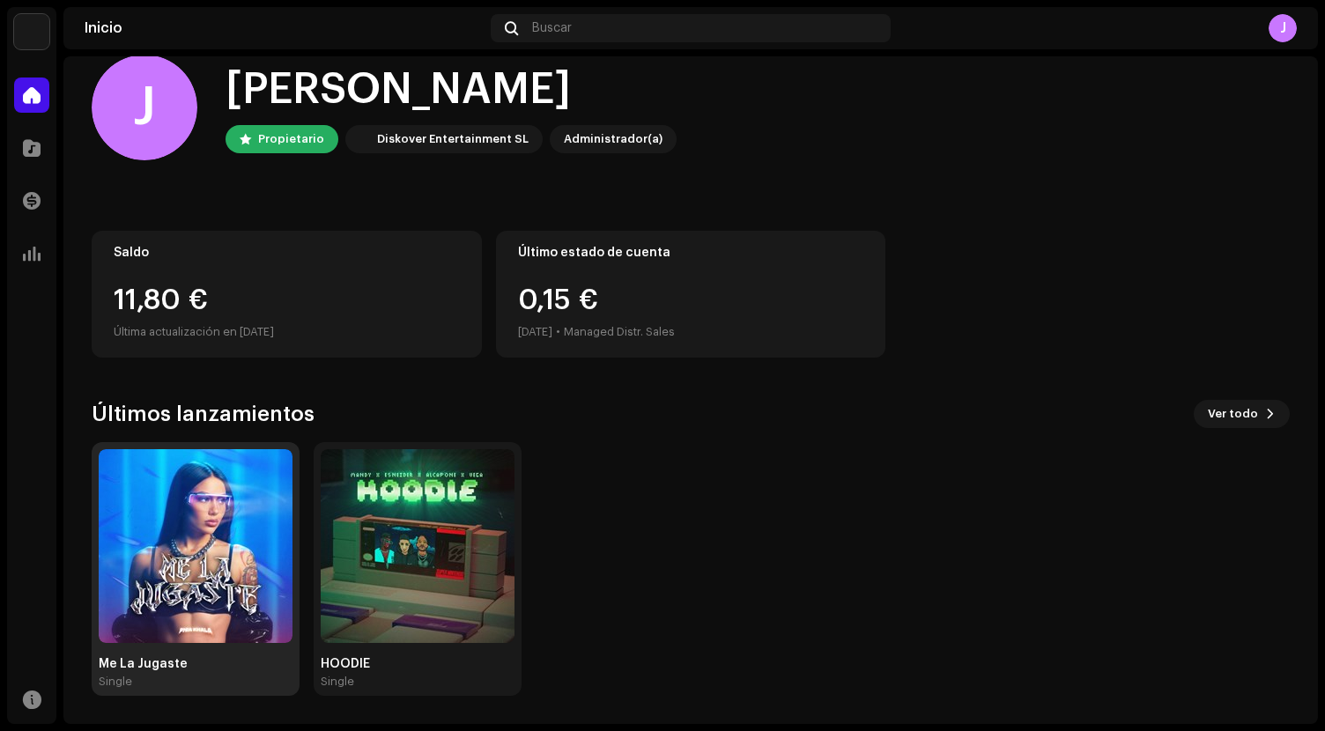 The height and width of the screenshot is (731, 1325). Describe the element at coordinates (291, 139) in the screenshot. I see `div: Propietario` at that location.